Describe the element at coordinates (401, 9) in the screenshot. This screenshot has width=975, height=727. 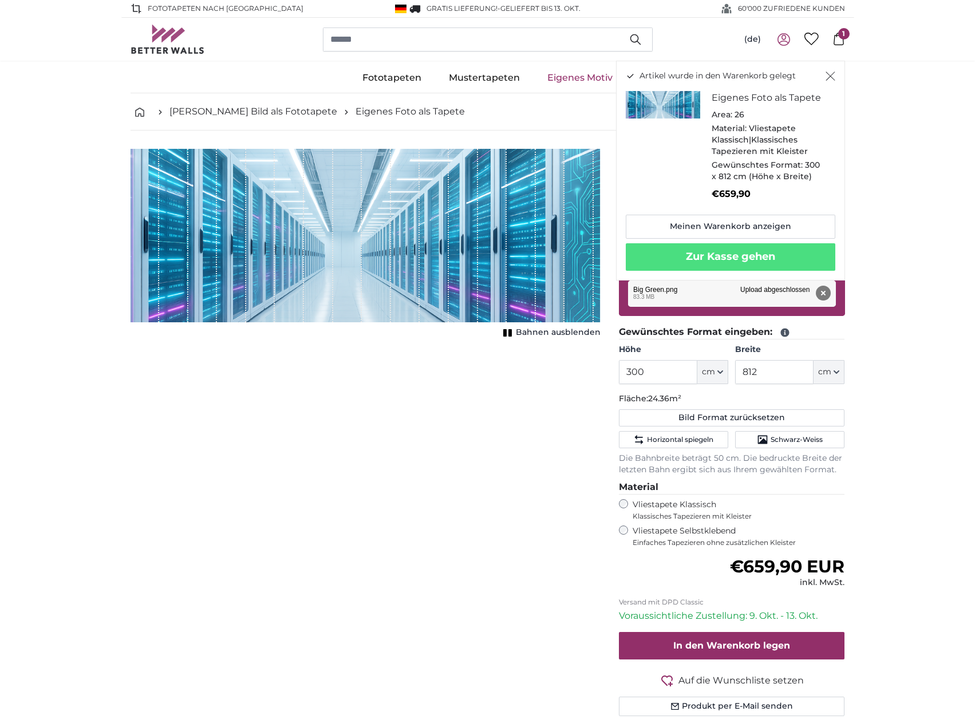
I see `a: Deutschland` at that location.